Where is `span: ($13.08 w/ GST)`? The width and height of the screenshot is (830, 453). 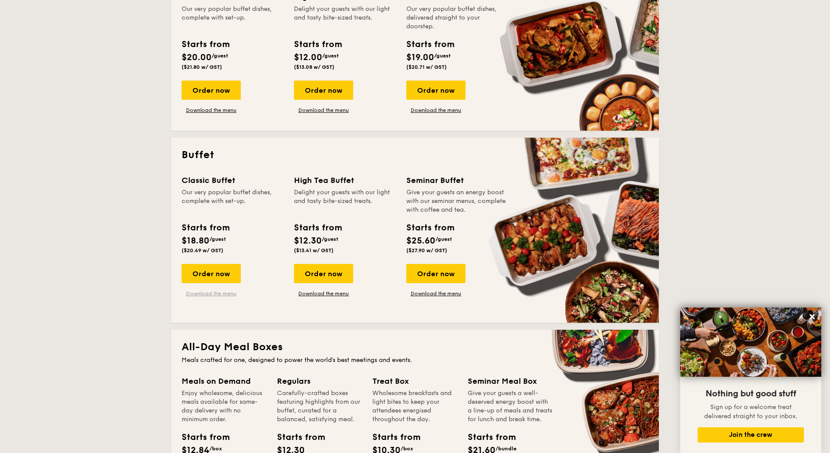 span: ($13.08 w/ GST) is located at coordinates (314, 67).